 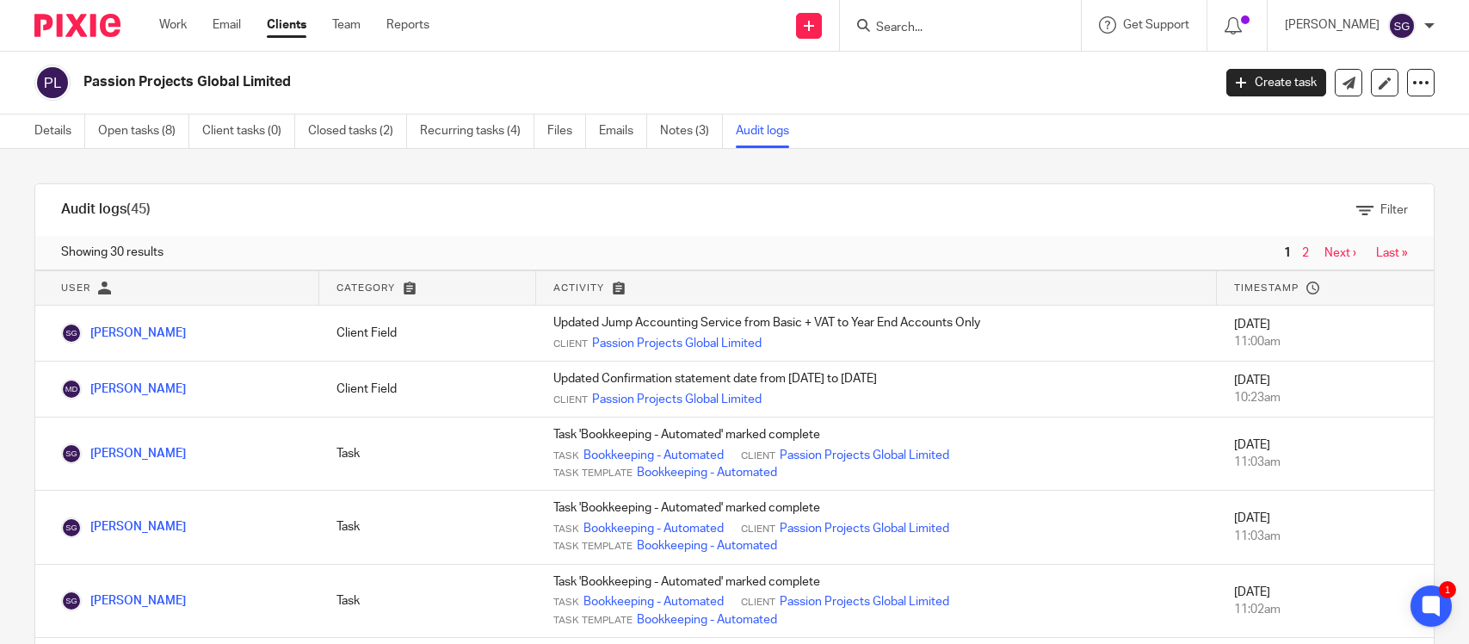 I want to click on a: Closed tasks (2), so click(x=357, y=131).